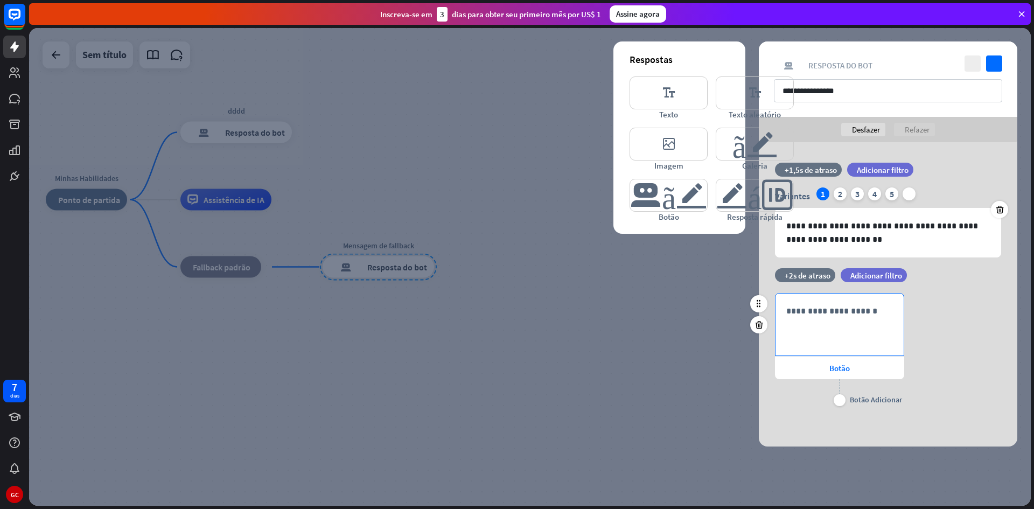 The image size is (1034, 509). What do you see at coordinates (810, 170) in the screenshot?
I see `font: +1,5s de atraso` at bounding box center [810, 170].